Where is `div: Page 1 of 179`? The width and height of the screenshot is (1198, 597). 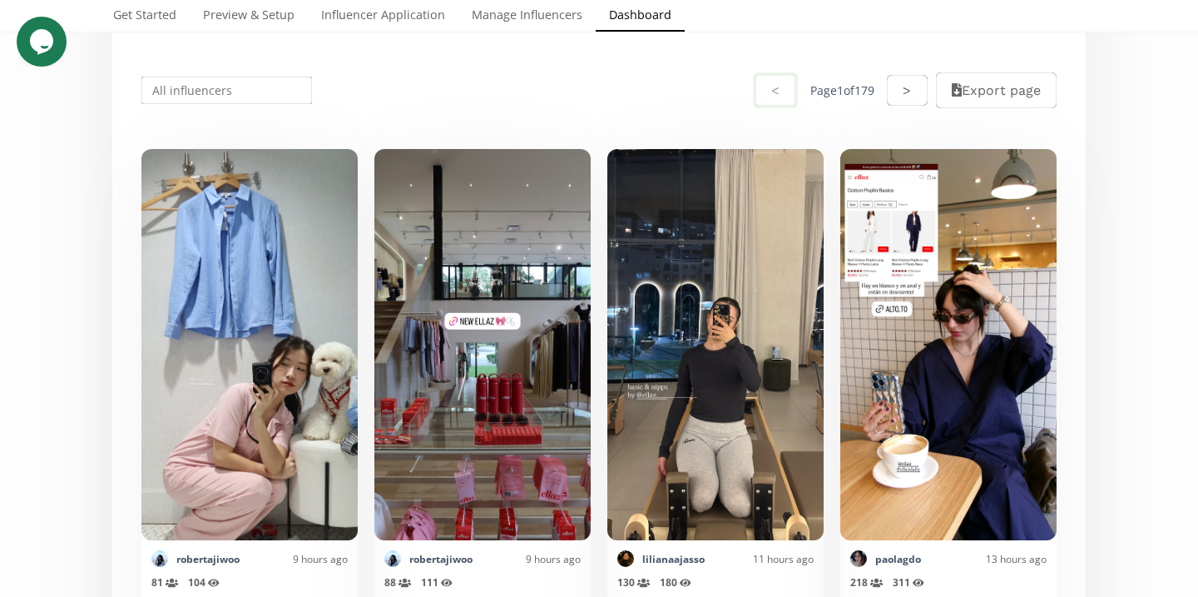 div: Page 1 of 179 is located at coordinates (842, 91).